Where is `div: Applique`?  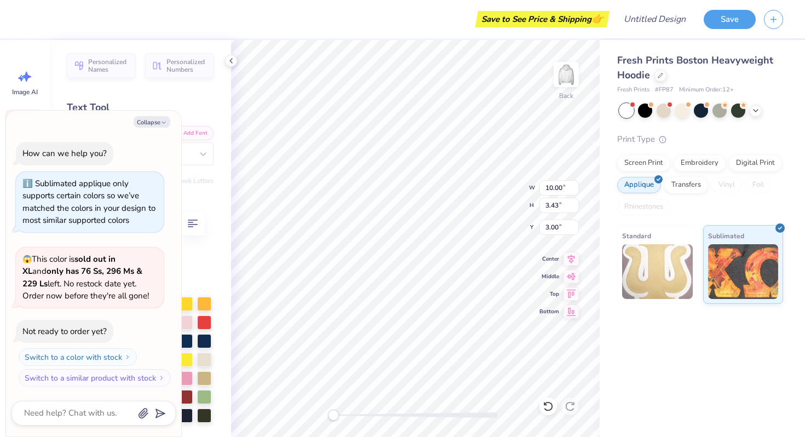 div: Applique is located at coordinates (639, 185).